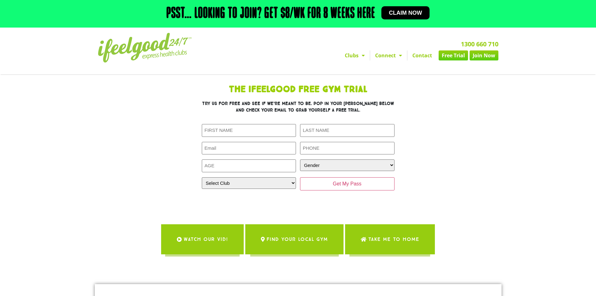 This screenshot has width=596, height=296. I want to click on a: Clubs, so click(355, 55).